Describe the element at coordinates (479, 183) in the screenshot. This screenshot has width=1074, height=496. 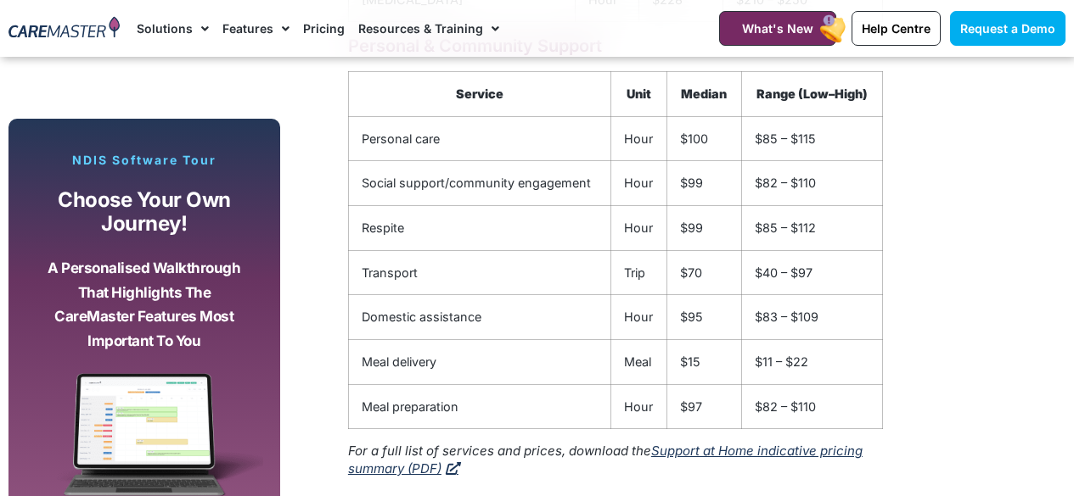
I see `td: Social support/community engagement` at that location.